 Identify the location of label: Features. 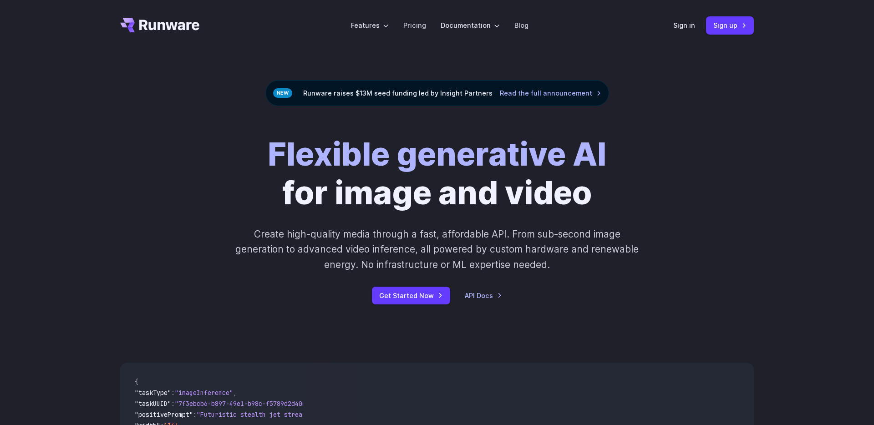
(370, 25).